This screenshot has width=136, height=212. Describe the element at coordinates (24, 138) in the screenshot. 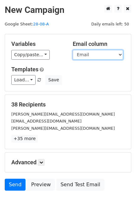

I see `a: +35 more` at that location.